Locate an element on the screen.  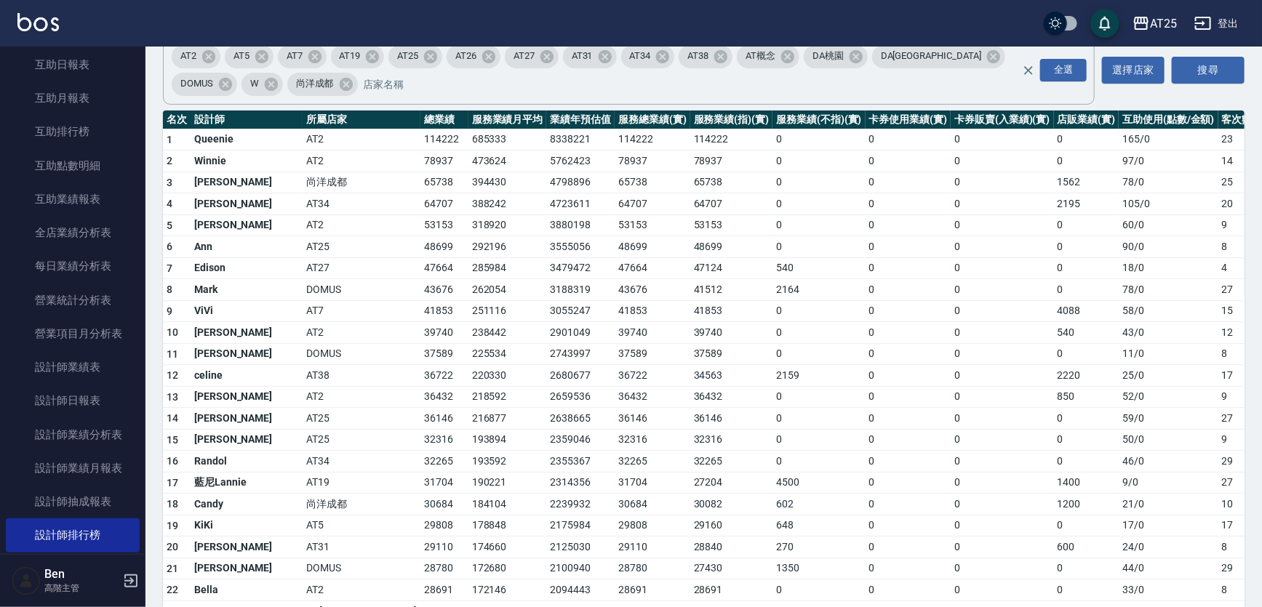
span: W is located at coordinates (255, 84).